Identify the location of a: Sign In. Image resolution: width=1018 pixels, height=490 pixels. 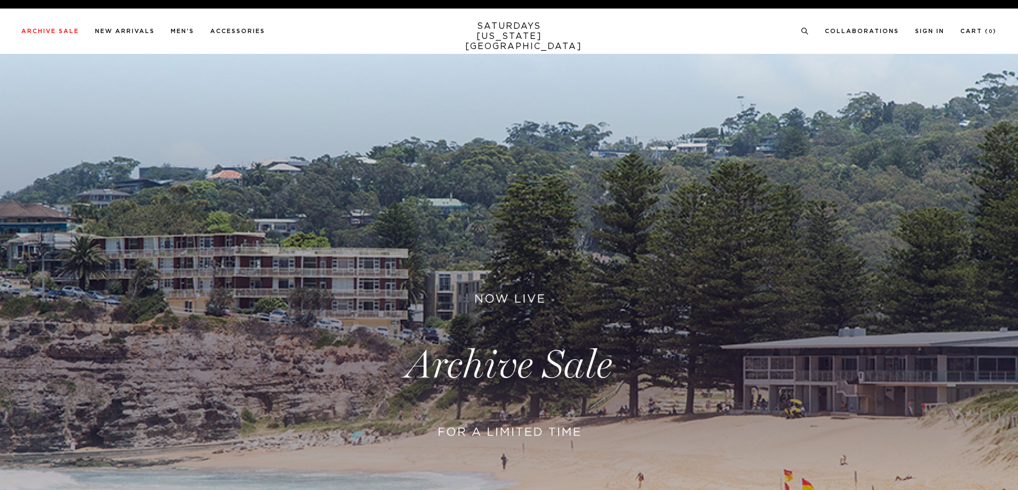
(929, 31).